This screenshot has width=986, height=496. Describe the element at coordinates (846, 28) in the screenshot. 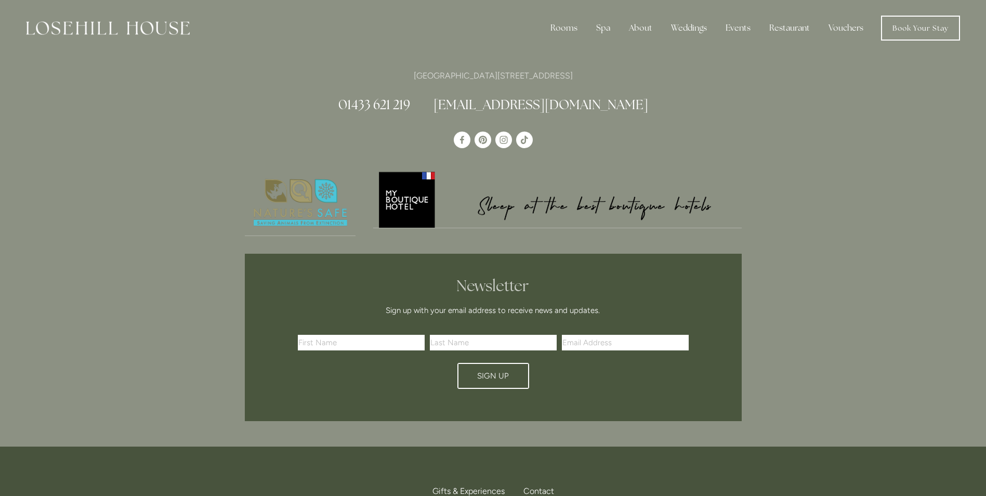

I see `a: Vouchers` at that location.